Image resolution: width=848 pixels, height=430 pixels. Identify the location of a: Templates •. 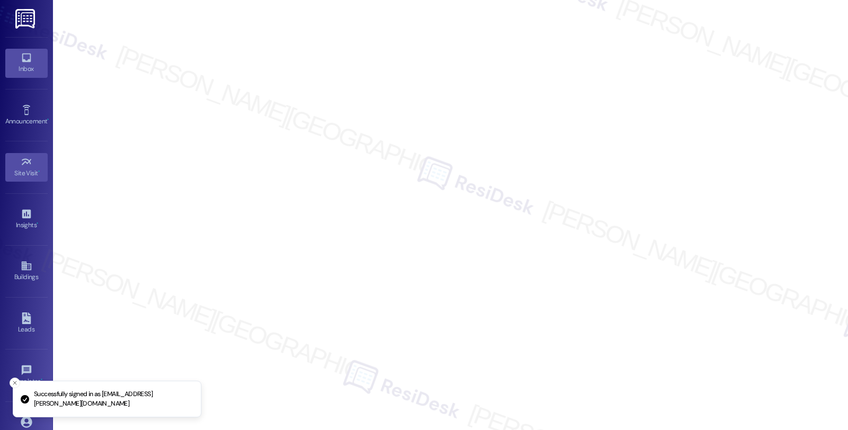
(26, 376).